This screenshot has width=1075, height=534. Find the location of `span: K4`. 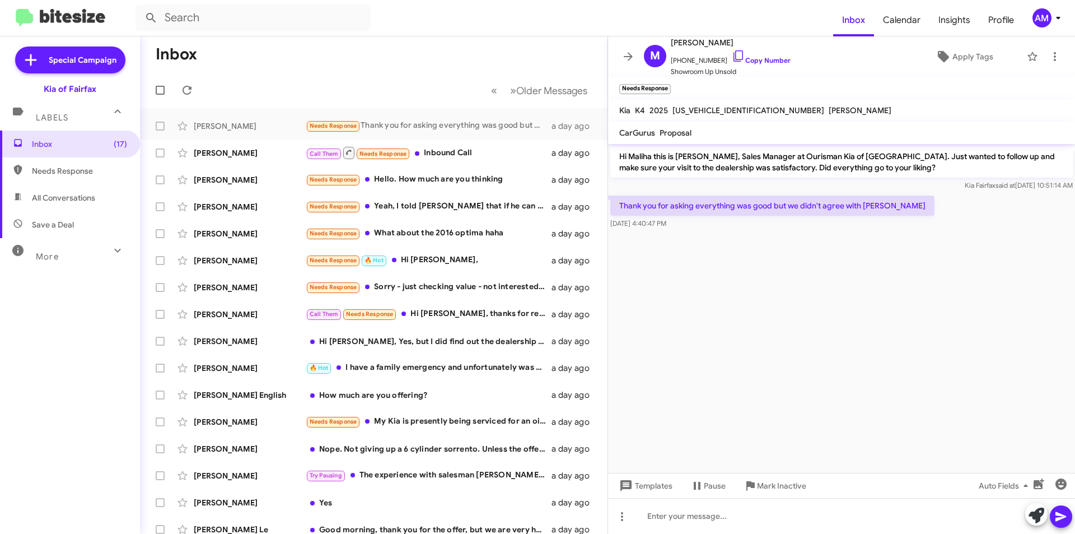

span: K4 is located at coordinates (640, 110).